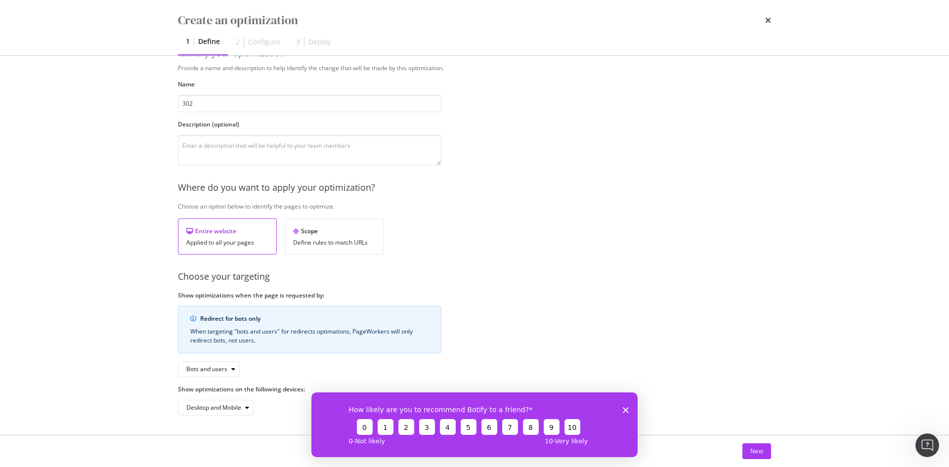  What do you see at coordinates (157, 35) in the screenshot?
I see `button: 5` at bounding box center [157, 35].